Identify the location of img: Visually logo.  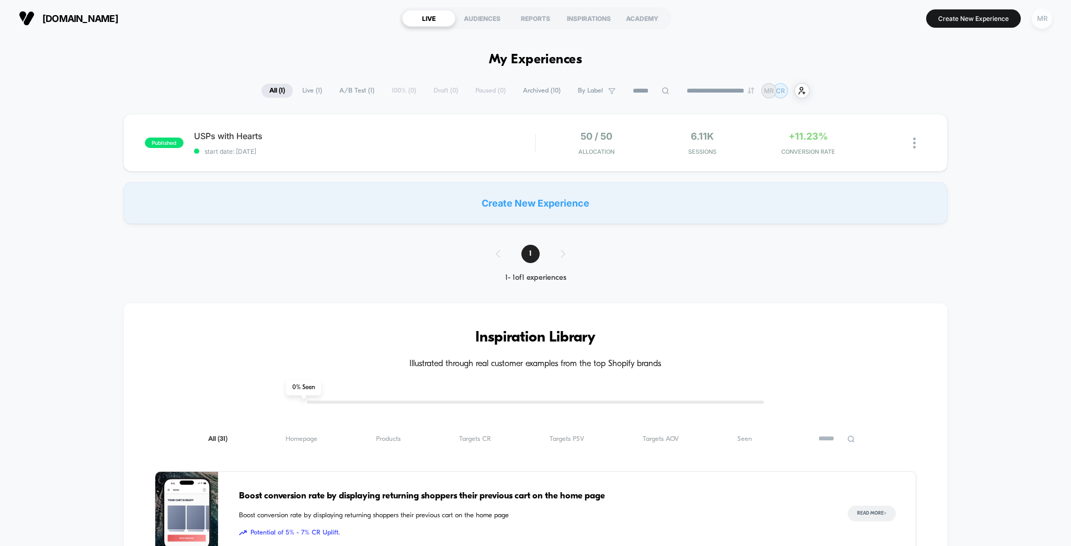
(27, 18).